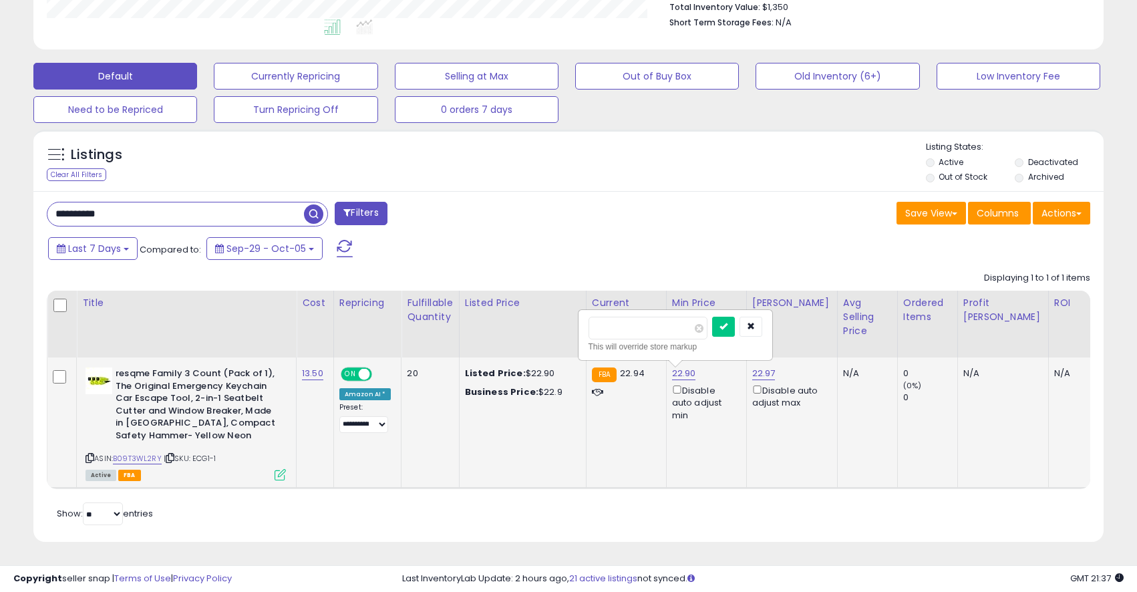 The width and height of the screenshot is (1137, 592). What do you see at coordinates (315, 303) in the screenshot?
I see `div: Cost` at bounding box center [315, 303].